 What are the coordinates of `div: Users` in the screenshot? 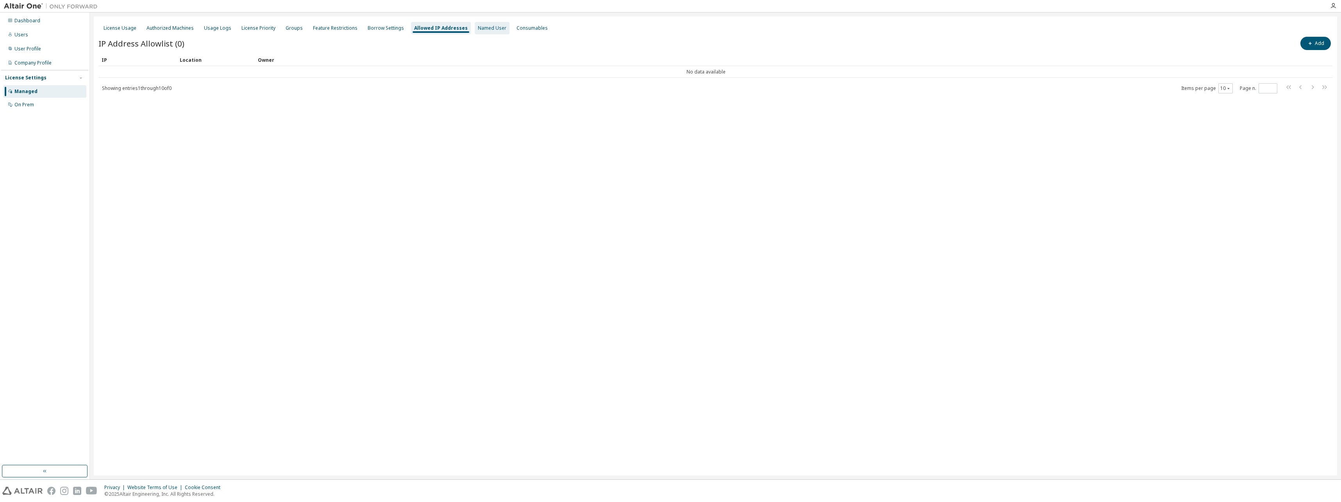 It's located at (21, 35).